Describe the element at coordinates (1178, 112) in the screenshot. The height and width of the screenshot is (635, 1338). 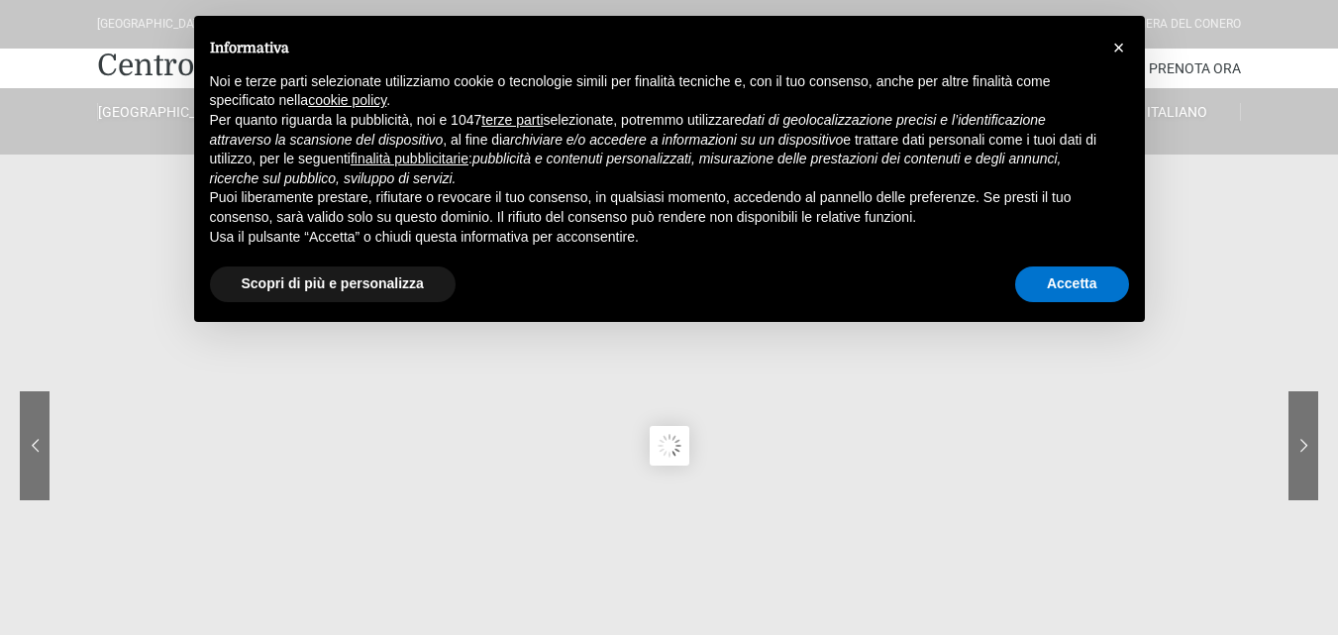
I see `a: Italiano` at that location.